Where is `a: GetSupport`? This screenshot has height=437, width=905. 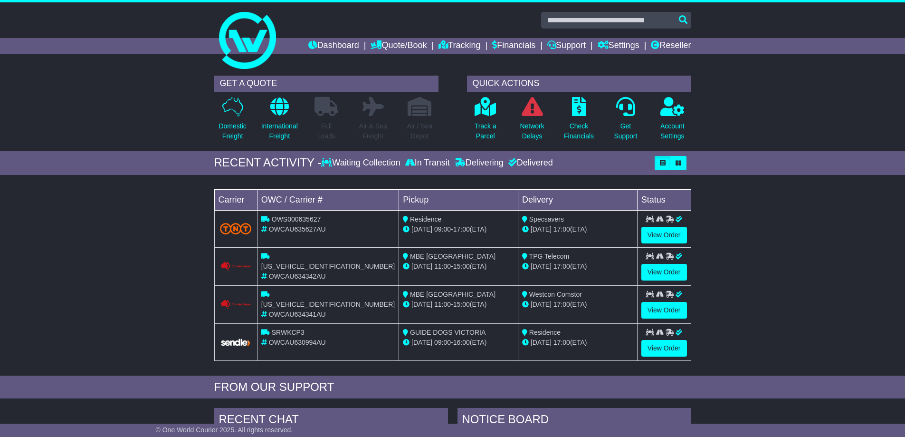
a: GetSupport is located at coordinates (625, 121).